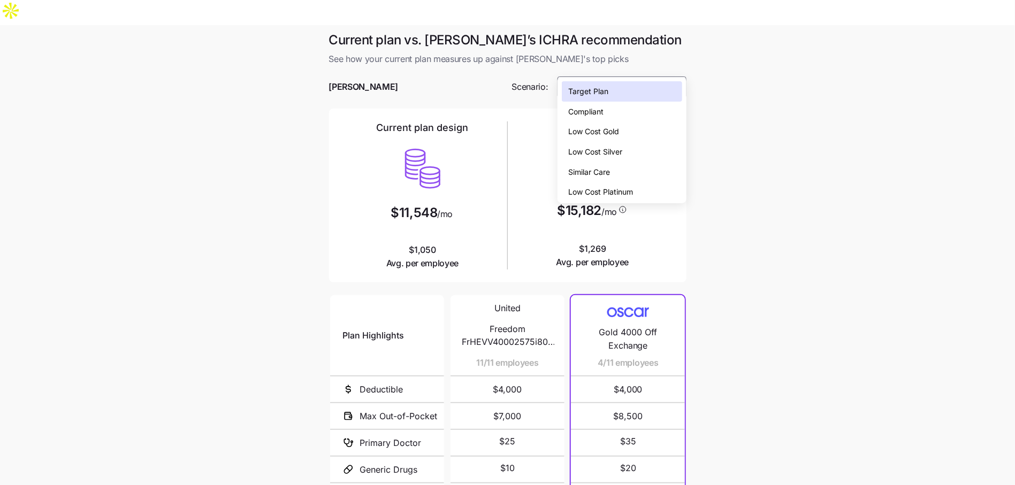  What do you see at coordinates (389, 470) in the screenshot?
I see `span: Generic Drugs` at bounding box center [389, 470].